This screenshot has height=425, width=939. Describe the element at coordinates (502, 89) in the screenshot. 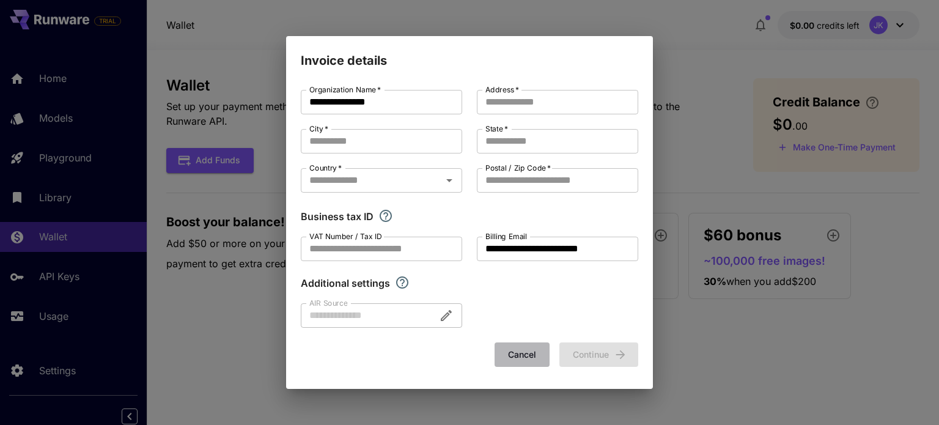

I see `label: Address` at that location.